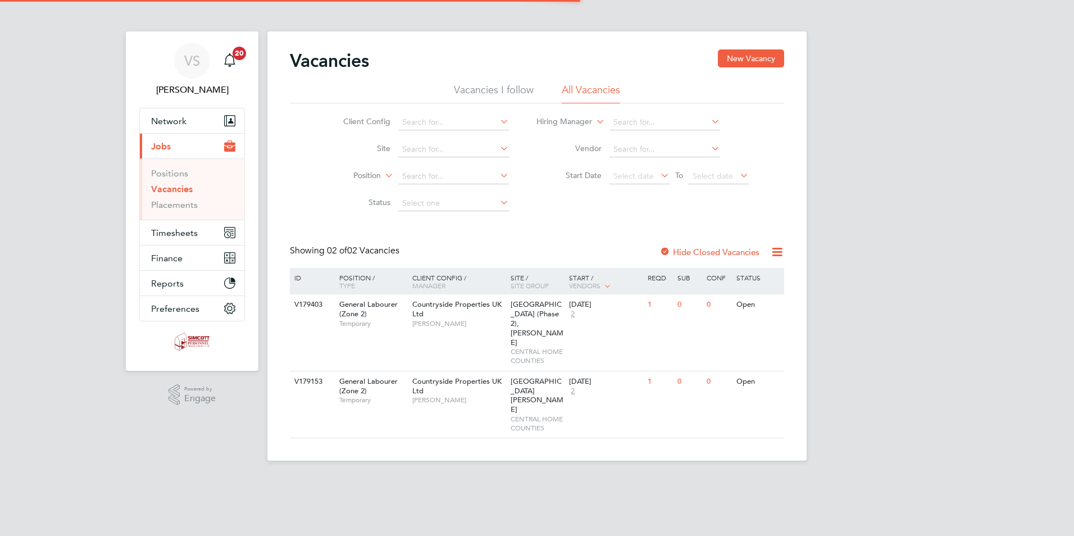 Image resolution: width=1074 pixels, height=536 pixels. Describe the element at coordinates (329, 61) in the screenshot. I see `h2: Vacancies` at that location.